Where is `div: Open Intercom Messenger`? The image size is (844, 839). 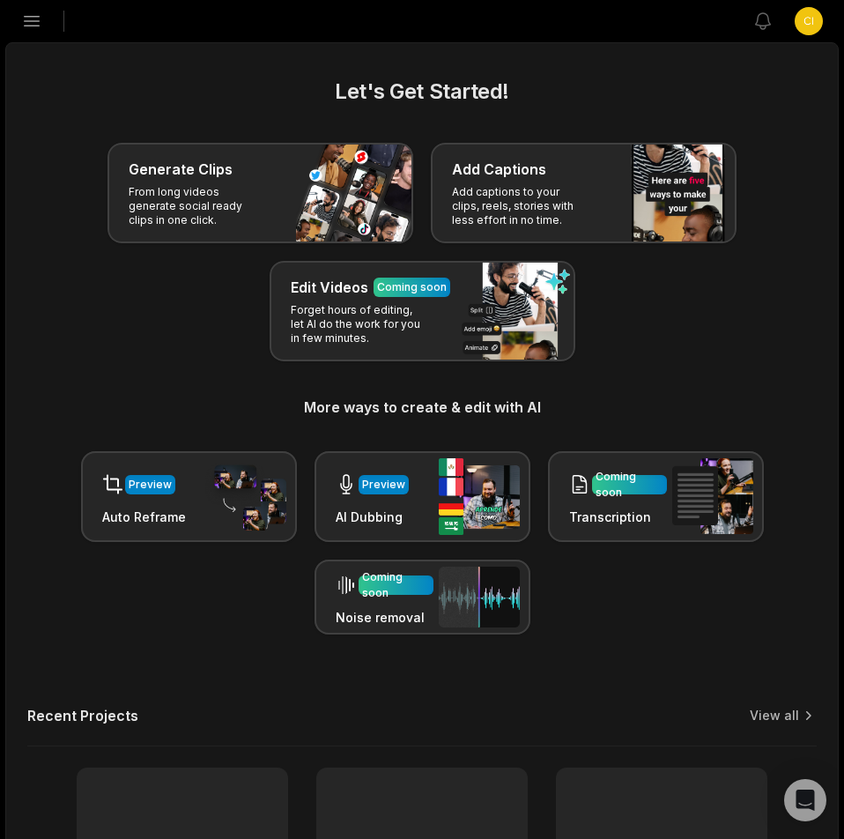 div: Open Intercom Messenger is located at coordinates (805, 800).